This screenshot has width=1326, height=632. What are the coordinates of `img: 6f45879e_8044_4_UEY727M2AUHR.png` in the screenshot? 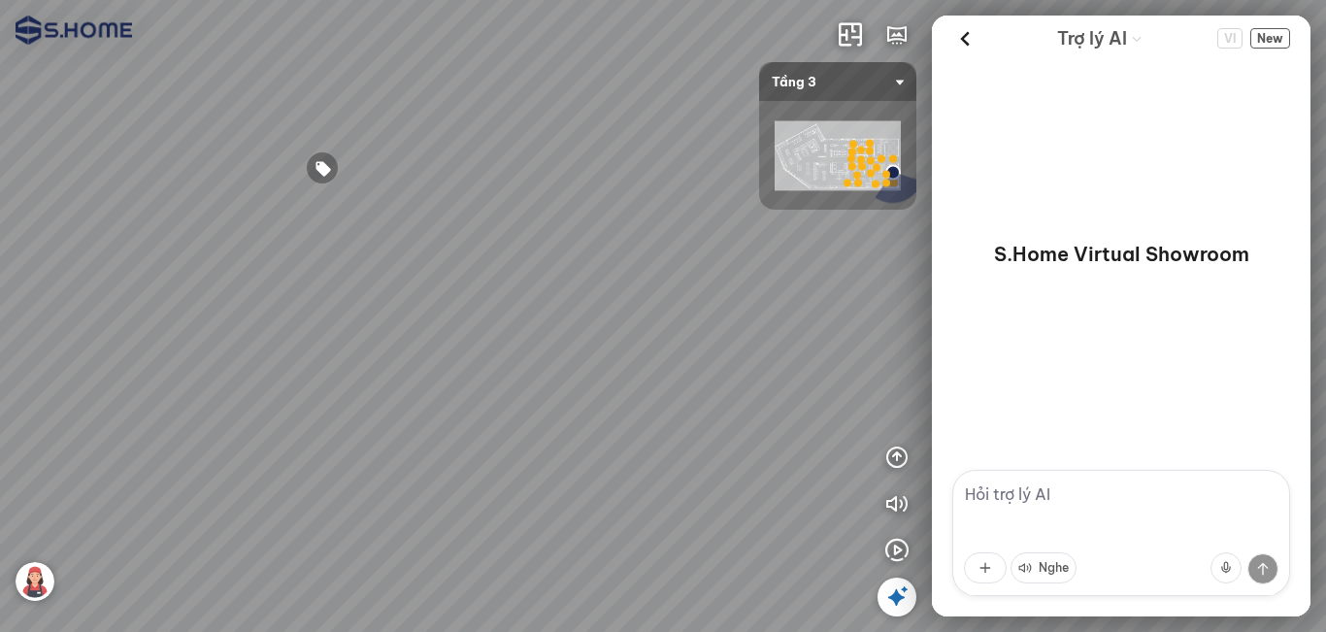 It's located at (35, 581).